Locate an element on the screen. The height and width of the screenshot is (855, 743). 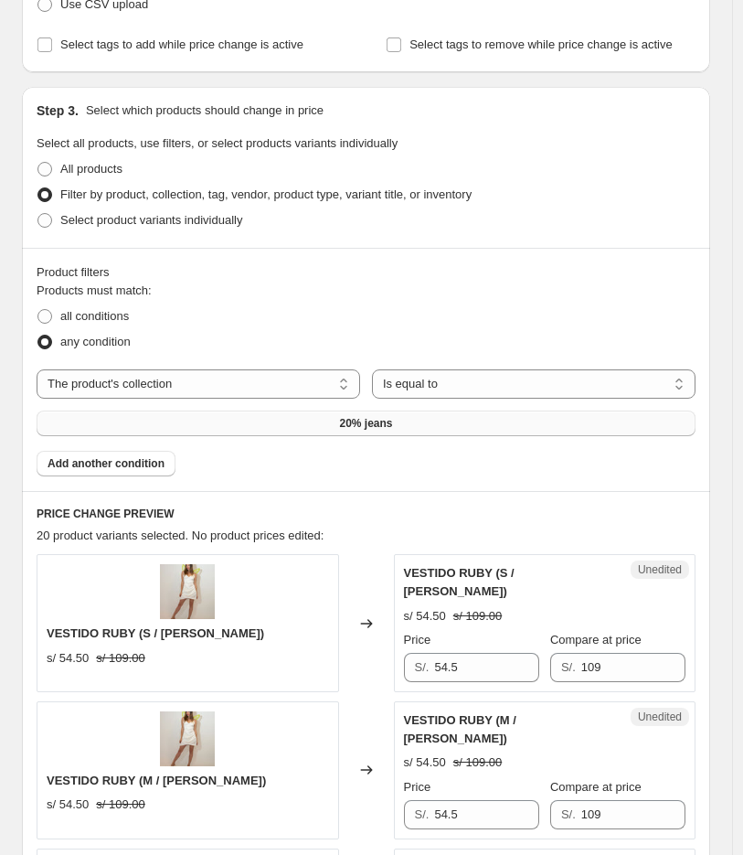
span: All products is located at coordinates (91, 168).